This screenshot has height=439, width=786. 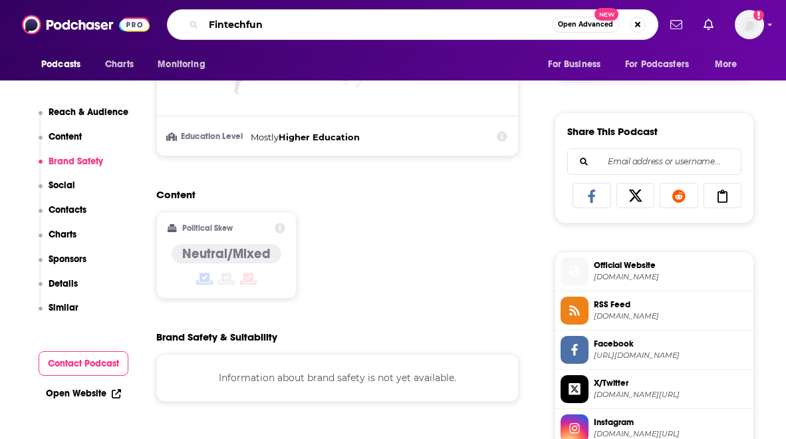 What do you see at coordinates (585, 25) in the screenshot?
I see `button: Open AdvancedNew` at bounding box center [585, 25].